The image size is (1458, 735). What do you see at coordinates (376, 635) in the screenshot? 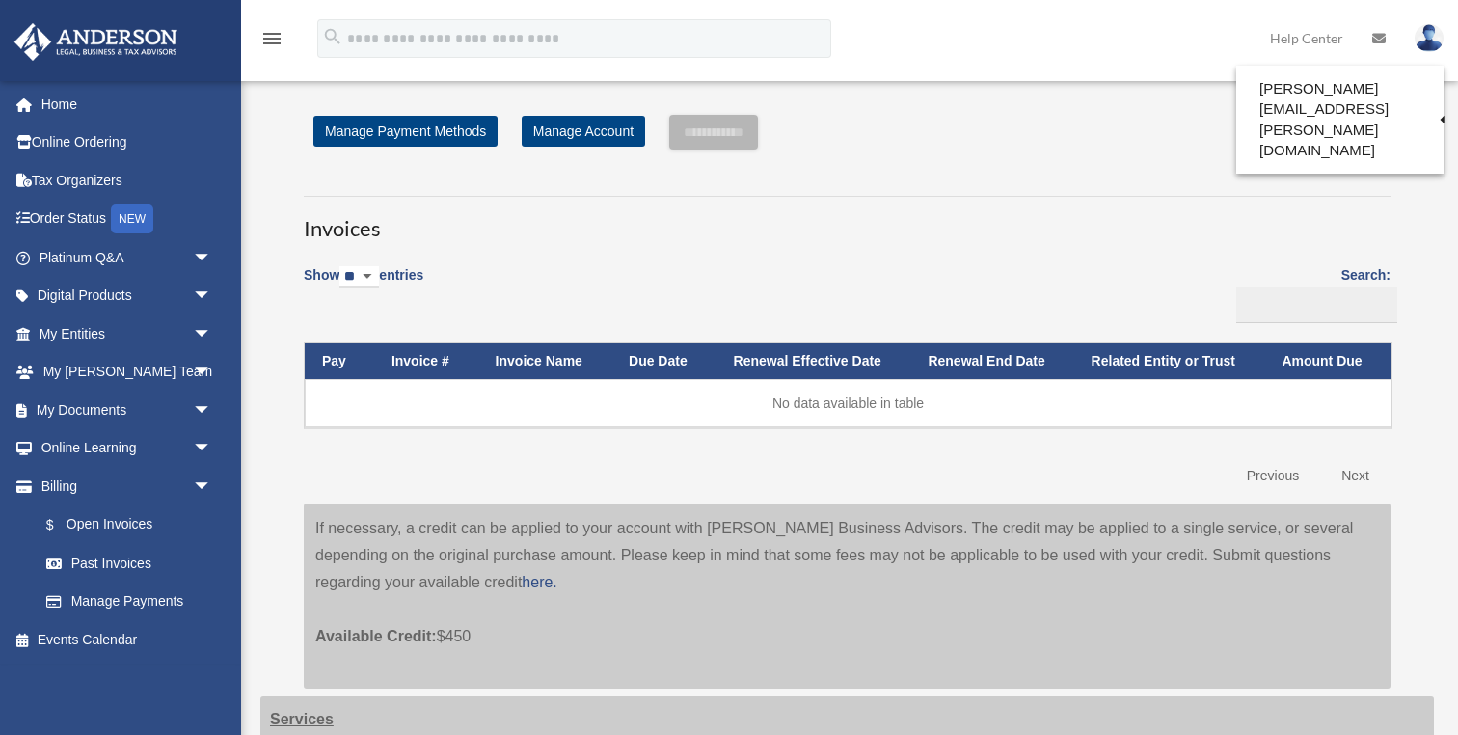
I see `span: Available Credit:` at bounding box center [376, 635].